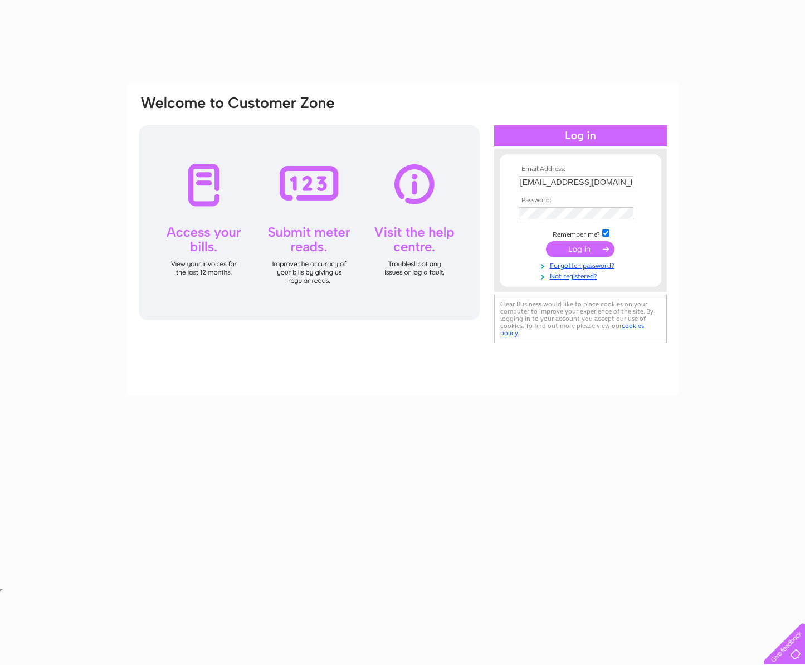 The width and height of the screenshot is (805, 665). What do you see at coordinates (572, 329) in the screenshot?
I see `a: cookies policy` at bounding box center [572, 329].